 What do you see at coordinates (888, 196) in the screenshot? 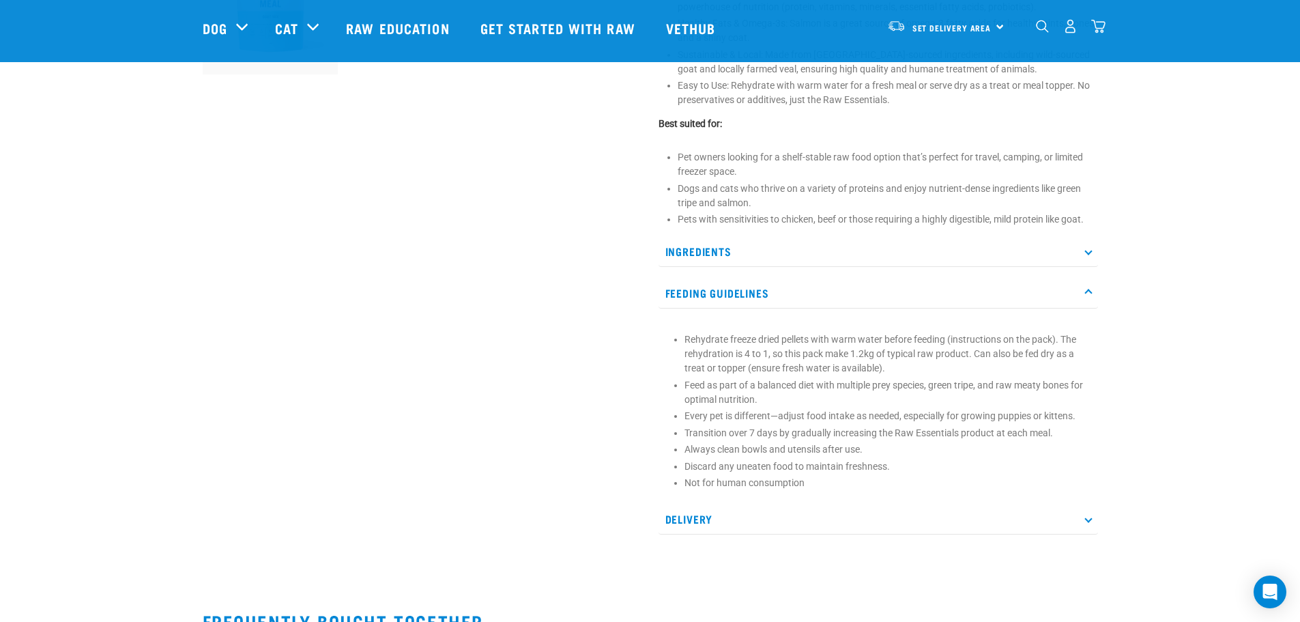
I see `li: Dogs and cats who thrive on a variety of proteins and enjoy nutrient-dense ingredients like green...` at bounding box center [888, 196].